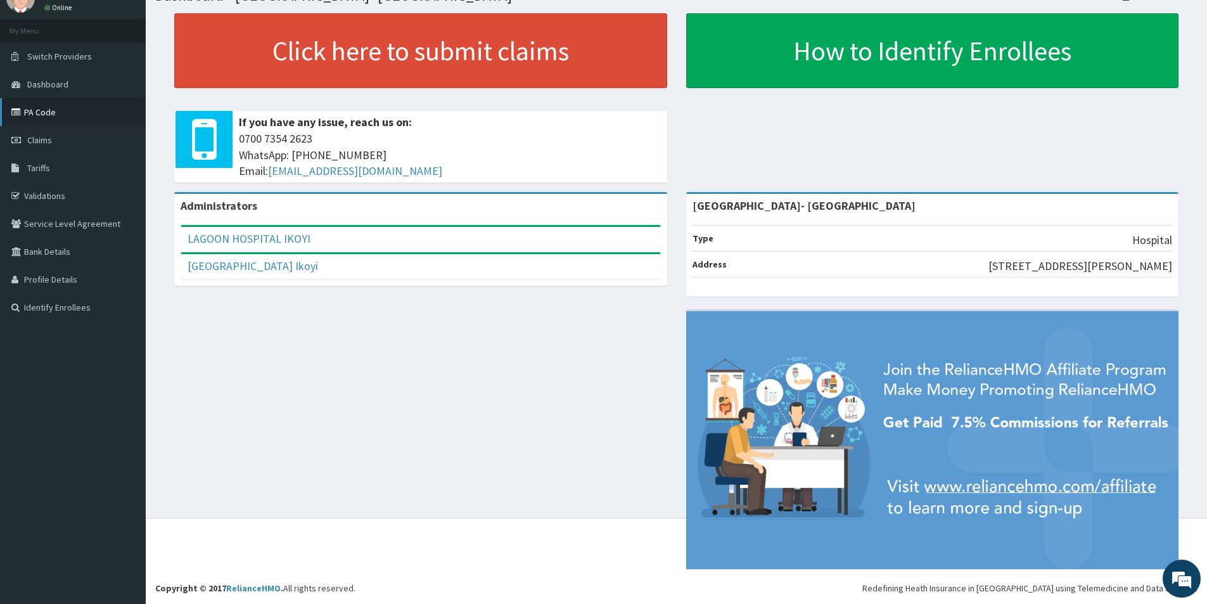 The image size is (1207, 604). What do you see at coordinates (325, 122) in the screenshot?
I see `b: If you have any issue, reach us on:` at bounding box center [325, 122].